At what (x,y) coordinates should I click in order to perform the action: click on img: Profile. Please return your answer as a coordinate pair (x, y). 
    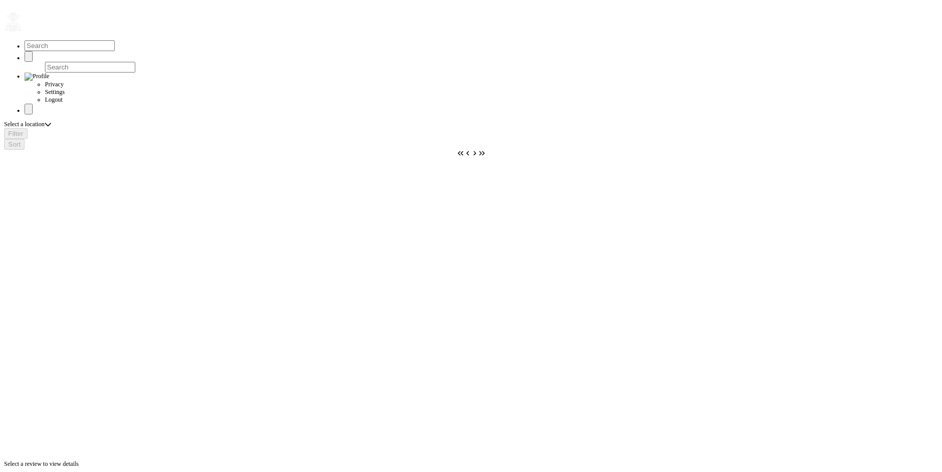
    Looking at the image, I should click on (37, 77).